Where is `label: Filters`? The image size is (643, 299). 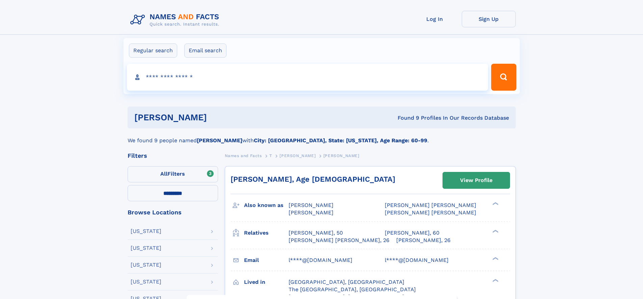
label: Filters is located at coordinates (173, 174).